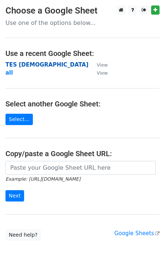 Image resolution: width=165 pixels, height=256 pixels. I want to click on h4: Select another Google Sheet:, so click(83, 104).